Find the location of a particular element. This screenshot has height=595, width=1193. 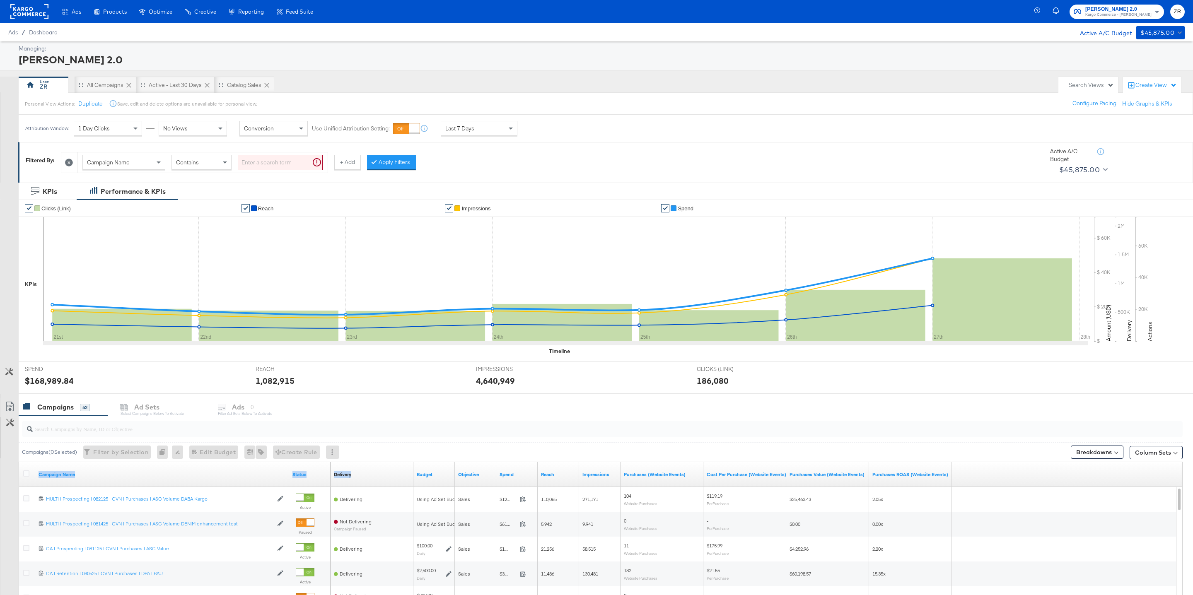

span: 104 is located at coordinates (627, 496).